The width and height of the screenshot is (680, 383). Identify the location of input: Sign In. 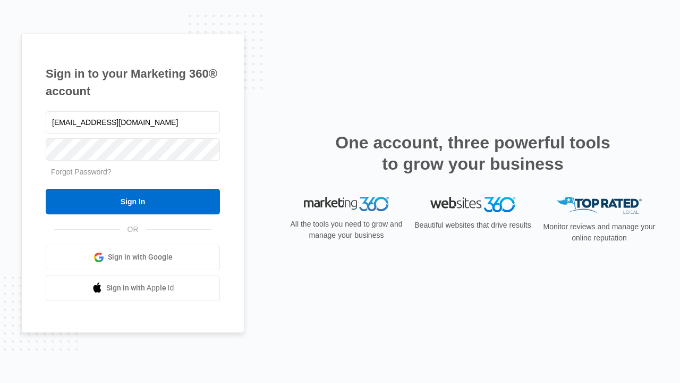
(133, 201).